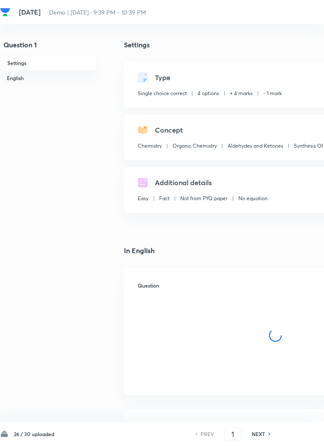 The width and height of the screenshot is (324, 446). I want to click on p: Organic Chemistry, so click(195, 146).